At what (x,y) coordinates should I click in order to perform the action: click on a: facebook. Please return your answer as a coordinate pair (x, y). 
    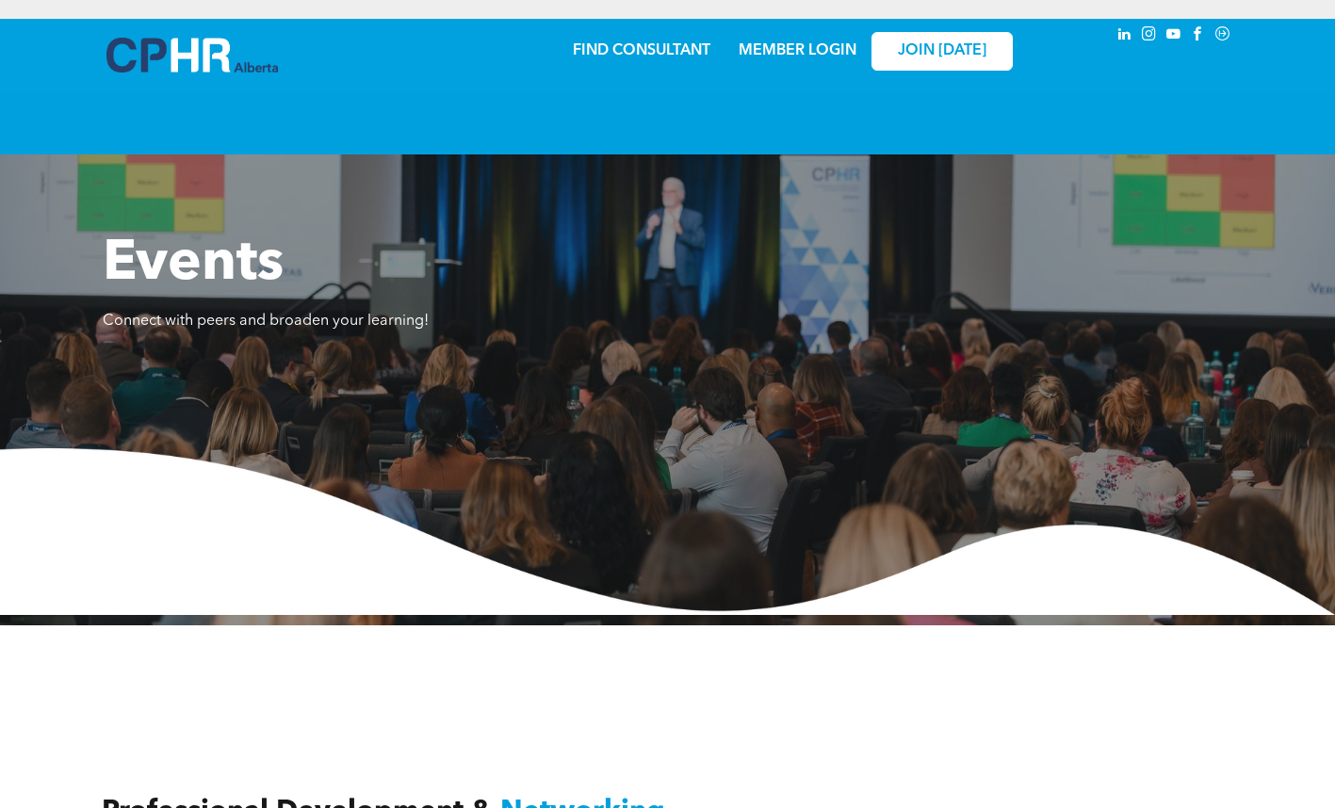
    Looking at the image, I should click on (1198, 36).